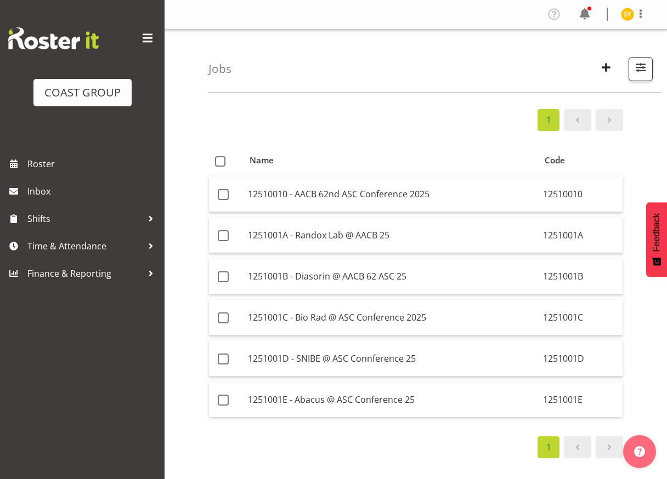  I want to click on td: 12510010, so click(580, 194).